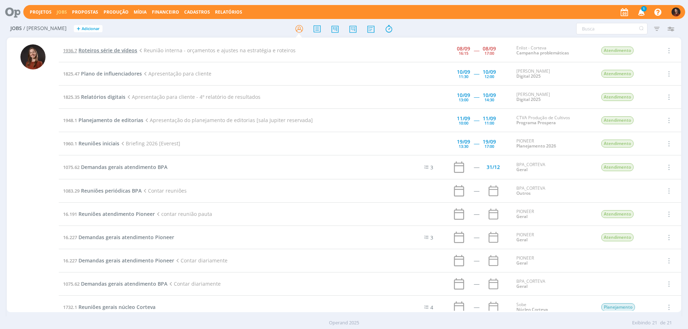 This screenshot has height=329, width=688. What do you see at coordinates (523, 193) in the screenshot?
I see `a: Outros` at bounding box center [523, 193].